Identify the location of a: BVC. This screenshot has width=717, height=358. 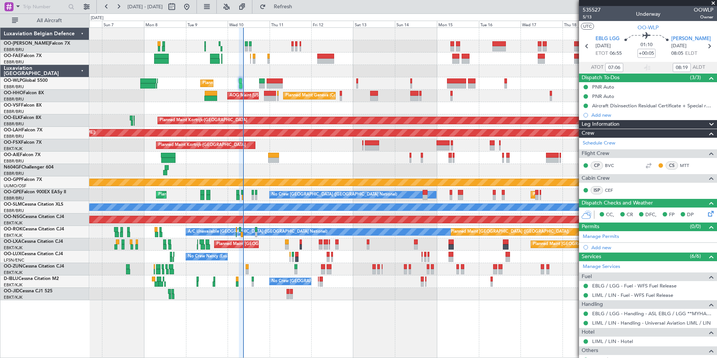
(613, 165).